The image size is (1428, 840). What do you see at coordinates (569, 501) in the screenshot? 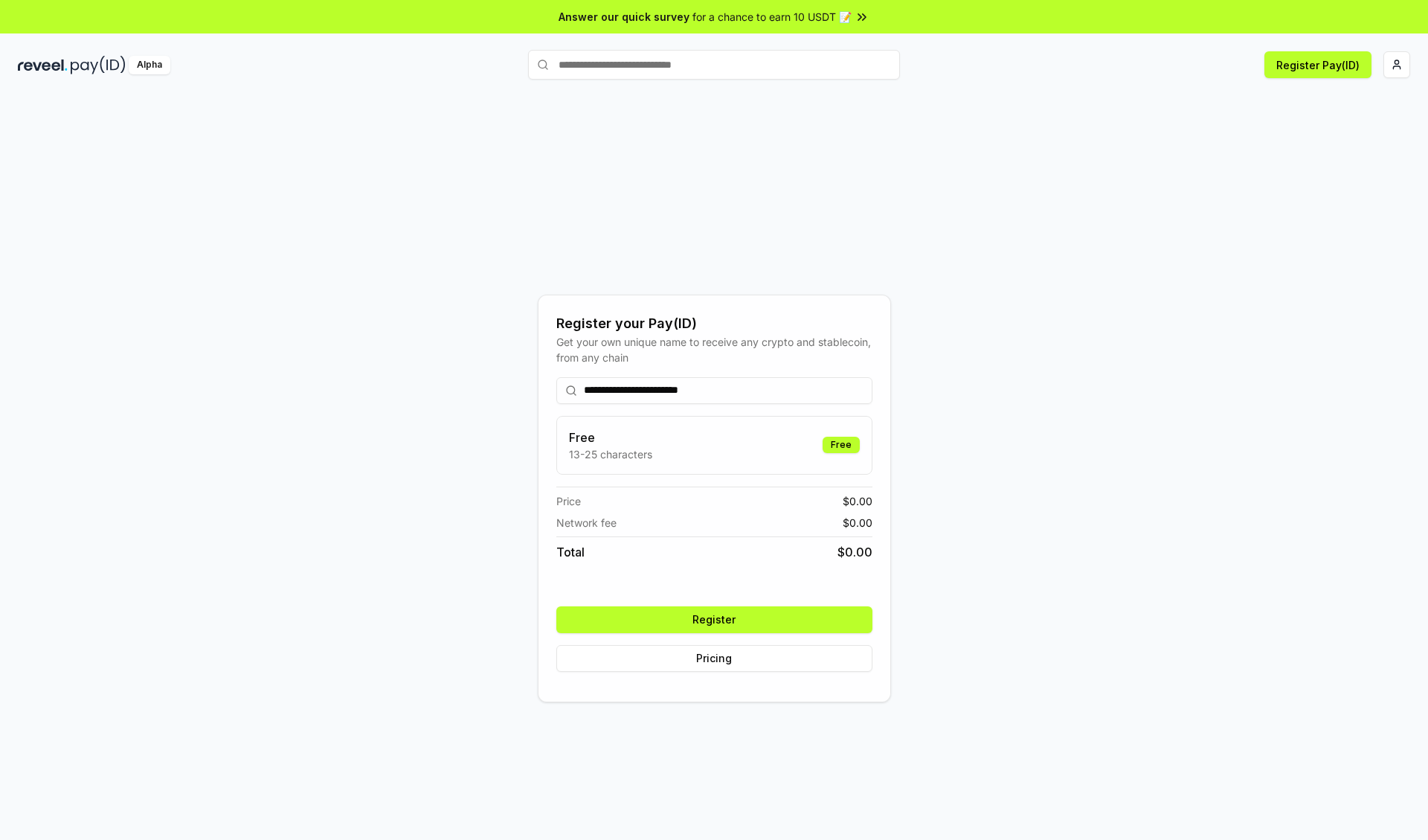
I see `span: Price` at bounding box center [569, 501].